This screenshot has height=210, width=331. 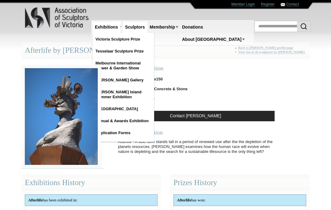 I want to click on div: has won:, so click(x=240, y=200).